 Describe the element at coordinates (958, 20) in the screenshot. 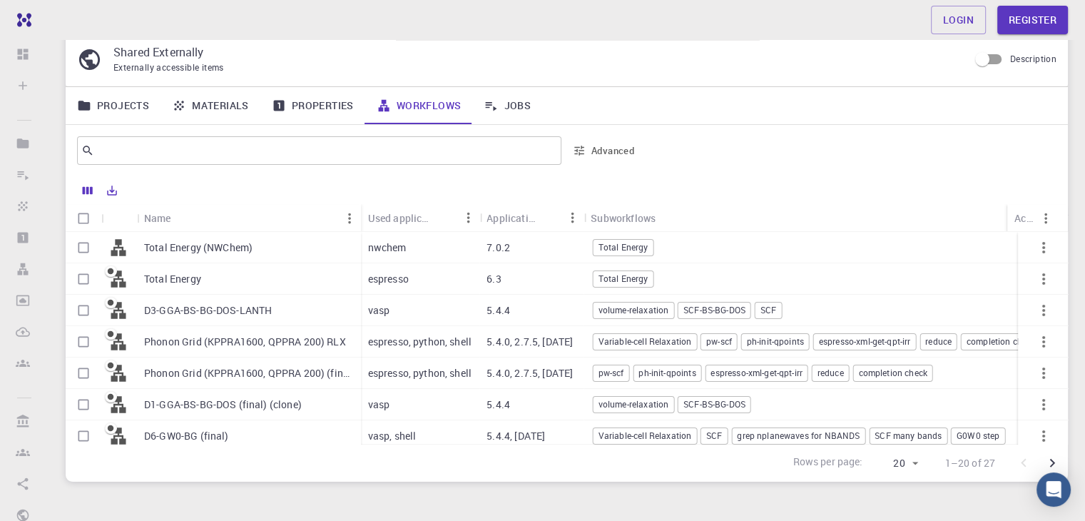

I see `a: Login` at that location.